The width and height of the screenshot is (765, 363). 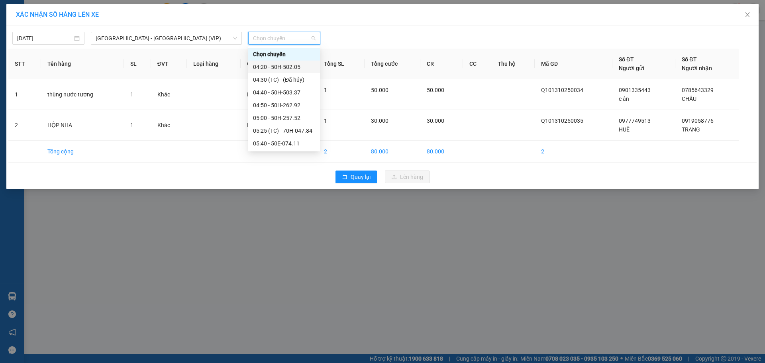 I want to click on span: c ân, so click(x=624, y=99).